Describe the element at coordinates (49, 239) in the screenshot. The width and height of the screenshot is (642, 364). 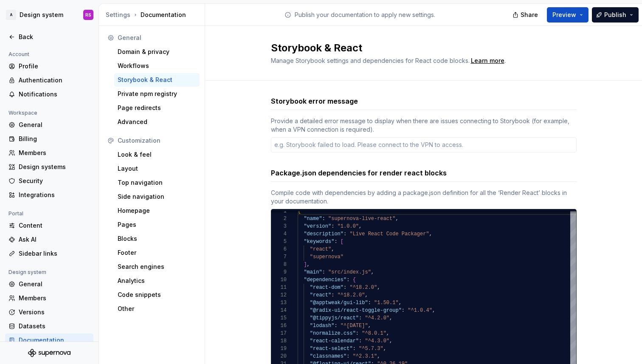
I see `a: Ask AI` at that location.